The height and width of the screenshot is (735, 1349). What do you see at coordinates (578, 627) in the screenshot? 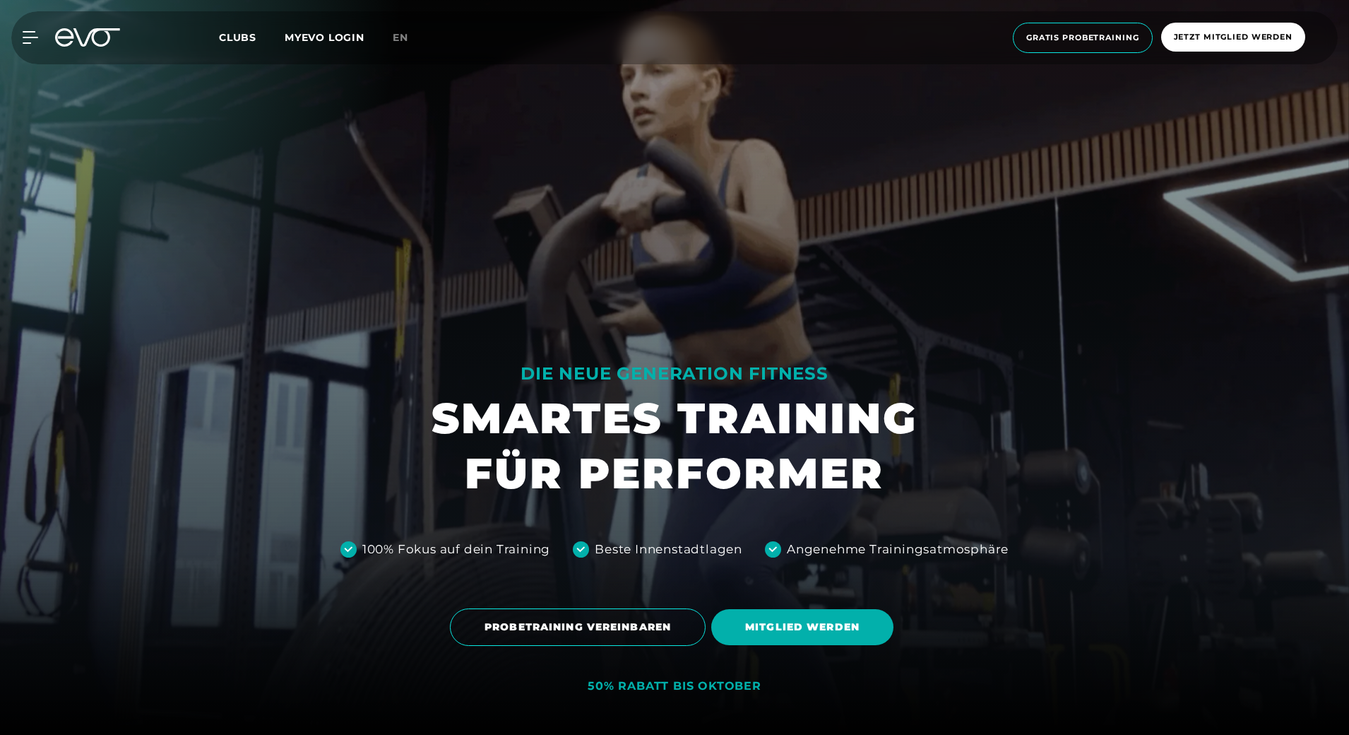
I see `span: PROBETRAINING VEREINBAREN` at bounding box center [578, 627].